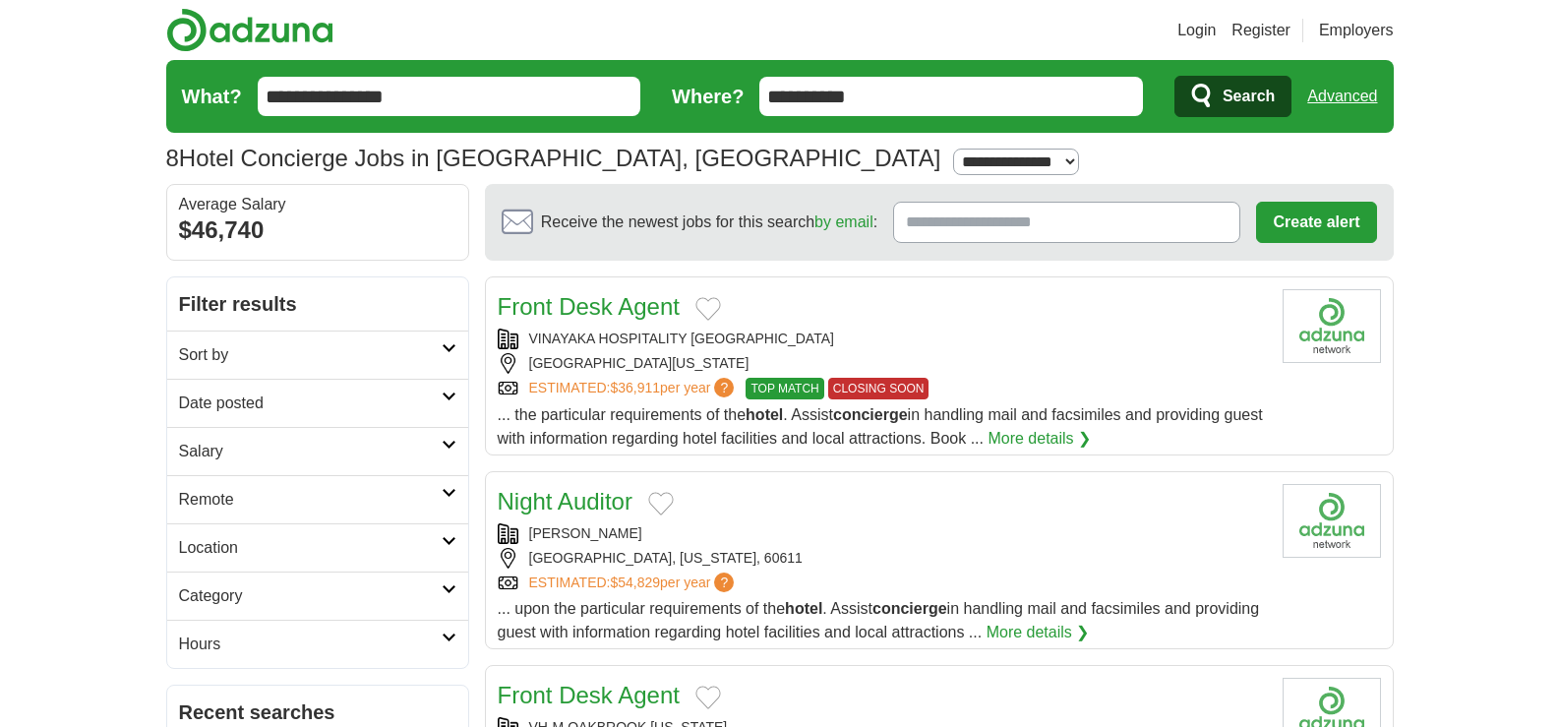 The width and height of the screenshot is (1559, 727). Describe the element at coordinates (709, 222) in the screenshot. I see `span: Receive the newest jobs for this search :` at that location.